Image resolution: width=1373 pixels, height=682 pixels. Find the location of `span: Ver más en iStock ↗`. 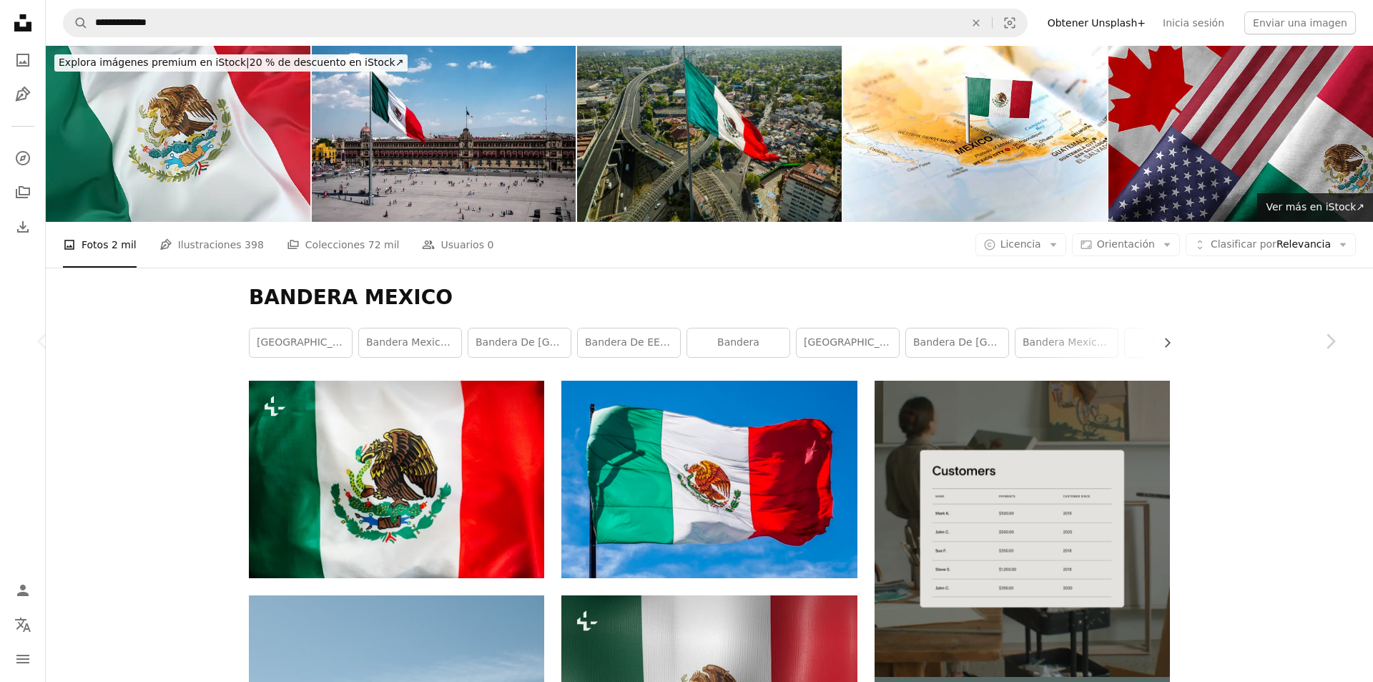

span: Ver más en iStock ↗ is located at coordinates (1315, 207).